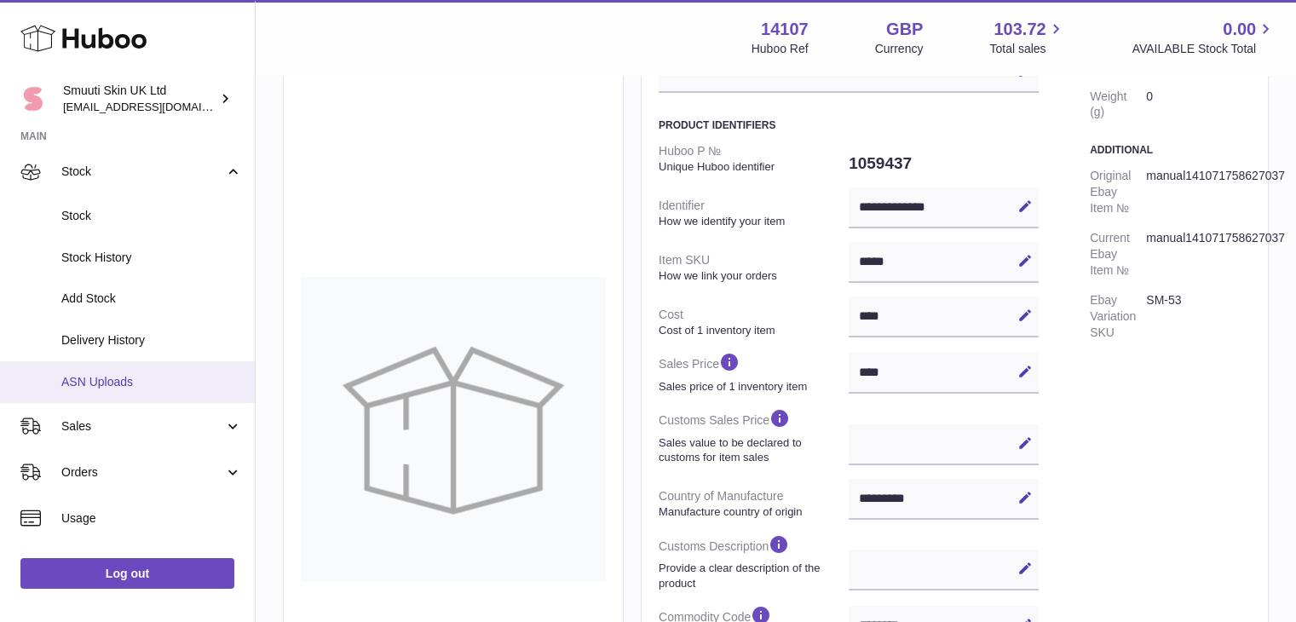  Describe the element at coordinates (142, 426) in the screenshot. I see `span: Sales` at that location.